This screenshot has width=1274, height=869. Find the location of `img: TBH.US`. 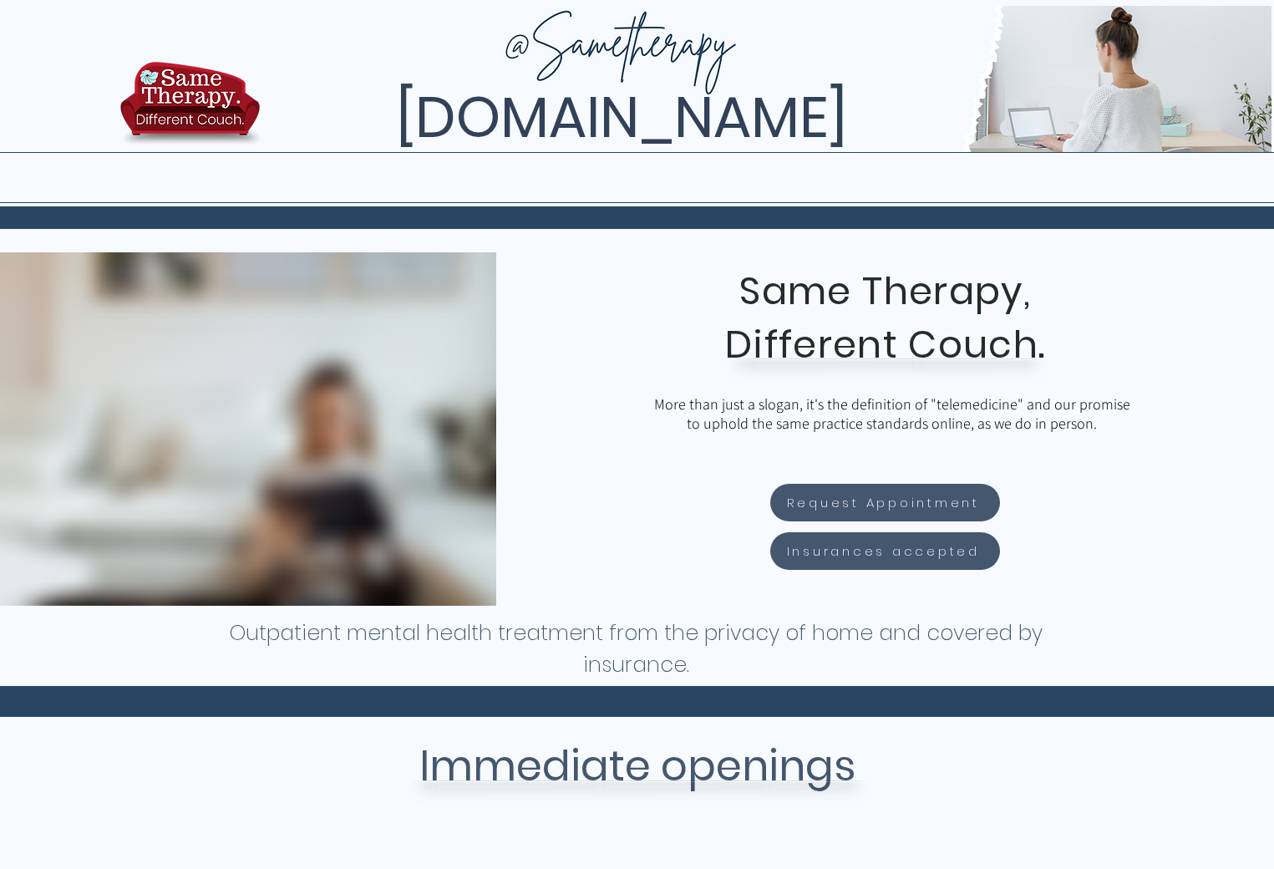

img: TBH.US is located at coordinates (190, 109).